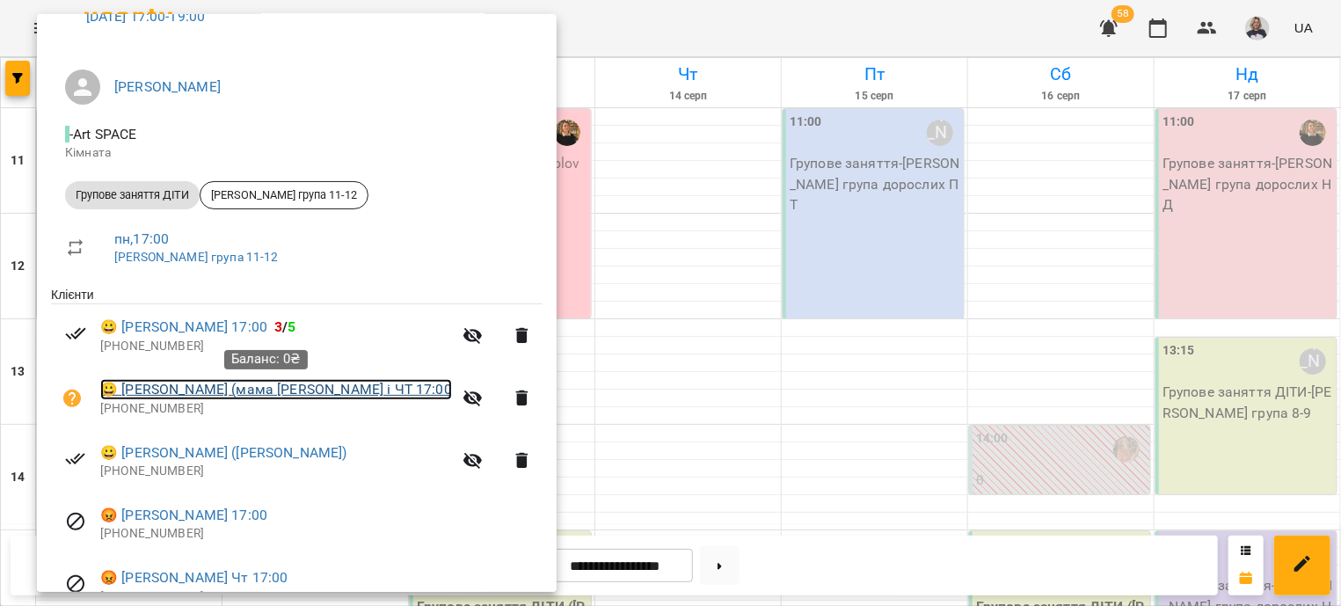  I want to click on a: пн , 17:00, so click(142, 238).